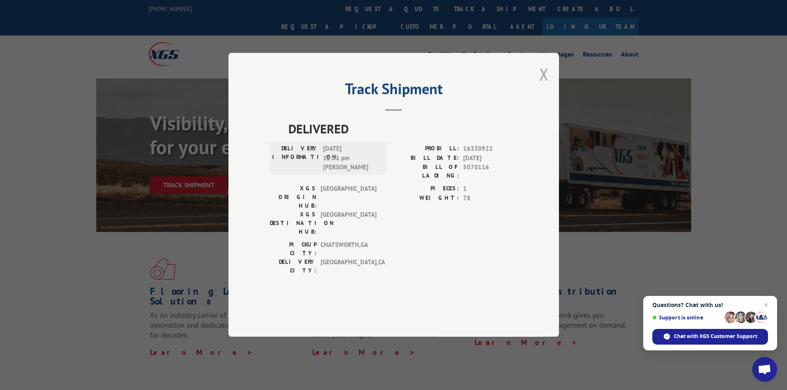  Describe the element at coordinates (295, 159) in the screenshot. I see `label: DELIVERY INFORMATION:` at that location.